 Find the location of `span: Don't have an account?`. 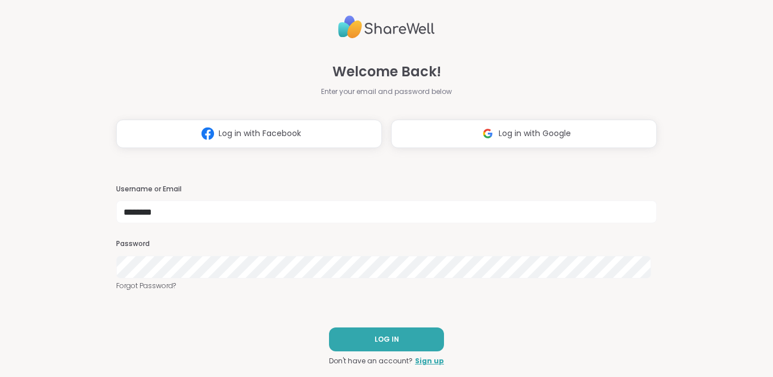

span: Don't have an account? is located at coordinates (371, 361).